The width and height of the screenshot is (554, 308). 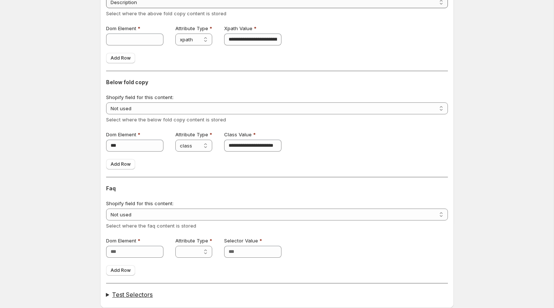 I want to click on span: Xpath Value, so click(x=238, y=28).